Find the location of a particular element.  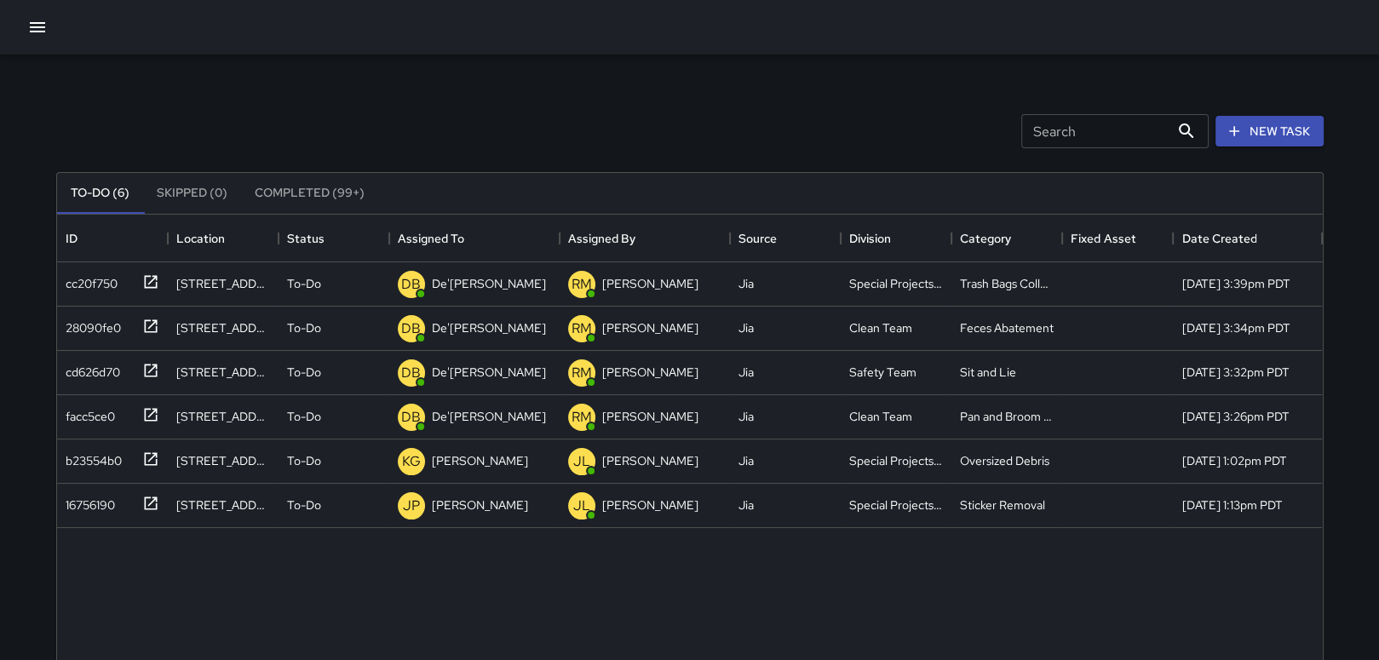

div: 22 Battery Street is located at coordinates (223, 505).